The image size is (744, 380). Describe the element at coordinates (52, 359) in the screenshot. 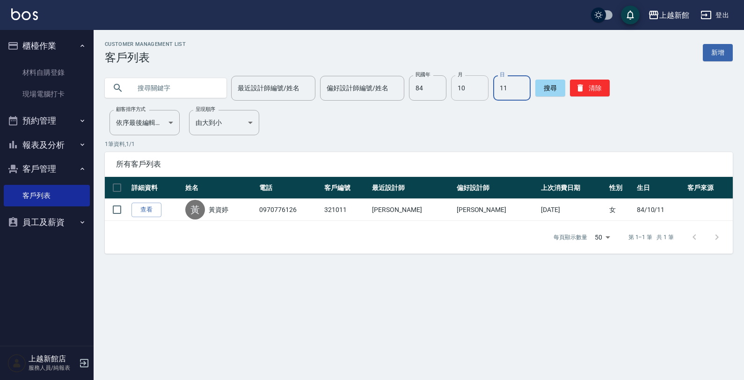

I see `h5: 上越新館店` at that location.